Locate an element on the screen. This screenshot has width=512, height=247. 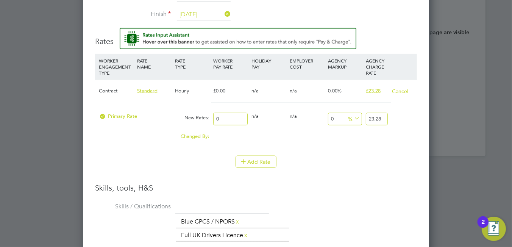
div: EMPLOYER COST is located at coordinates (307, 64).